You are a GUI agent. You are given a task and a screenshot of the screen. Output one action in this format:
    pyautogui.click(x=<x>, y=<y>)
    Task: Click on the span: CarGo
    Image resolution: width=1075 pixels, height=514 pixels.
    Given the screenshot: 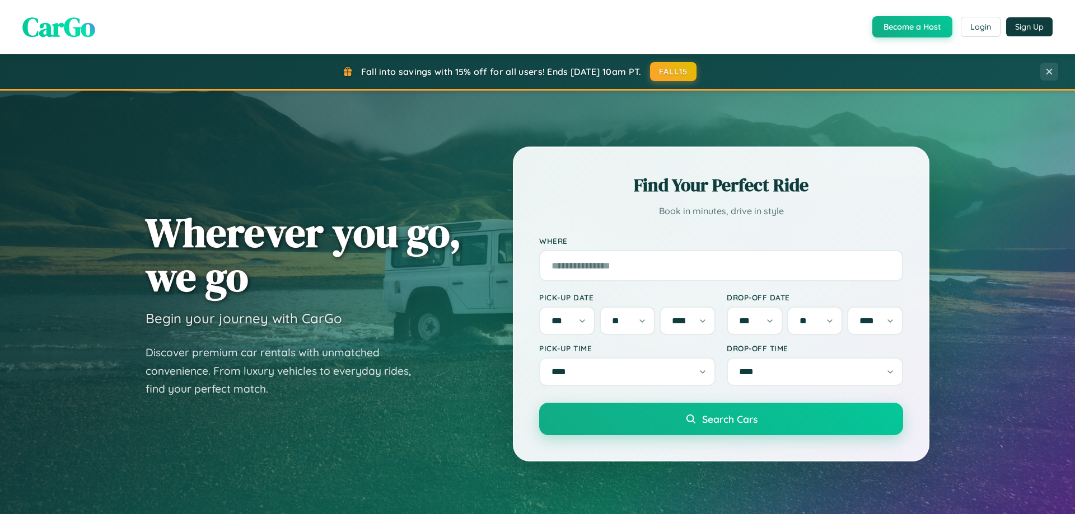 What is the action you would take?
    pyautogui.click(x=59, y=27)
    